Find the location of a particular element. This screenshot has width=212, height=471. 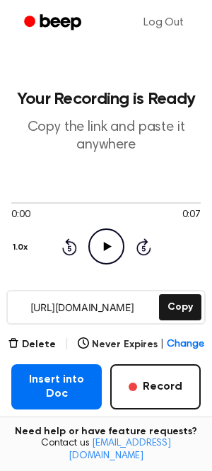

button: Never Expires|Change is located at coordinates (141, 344).